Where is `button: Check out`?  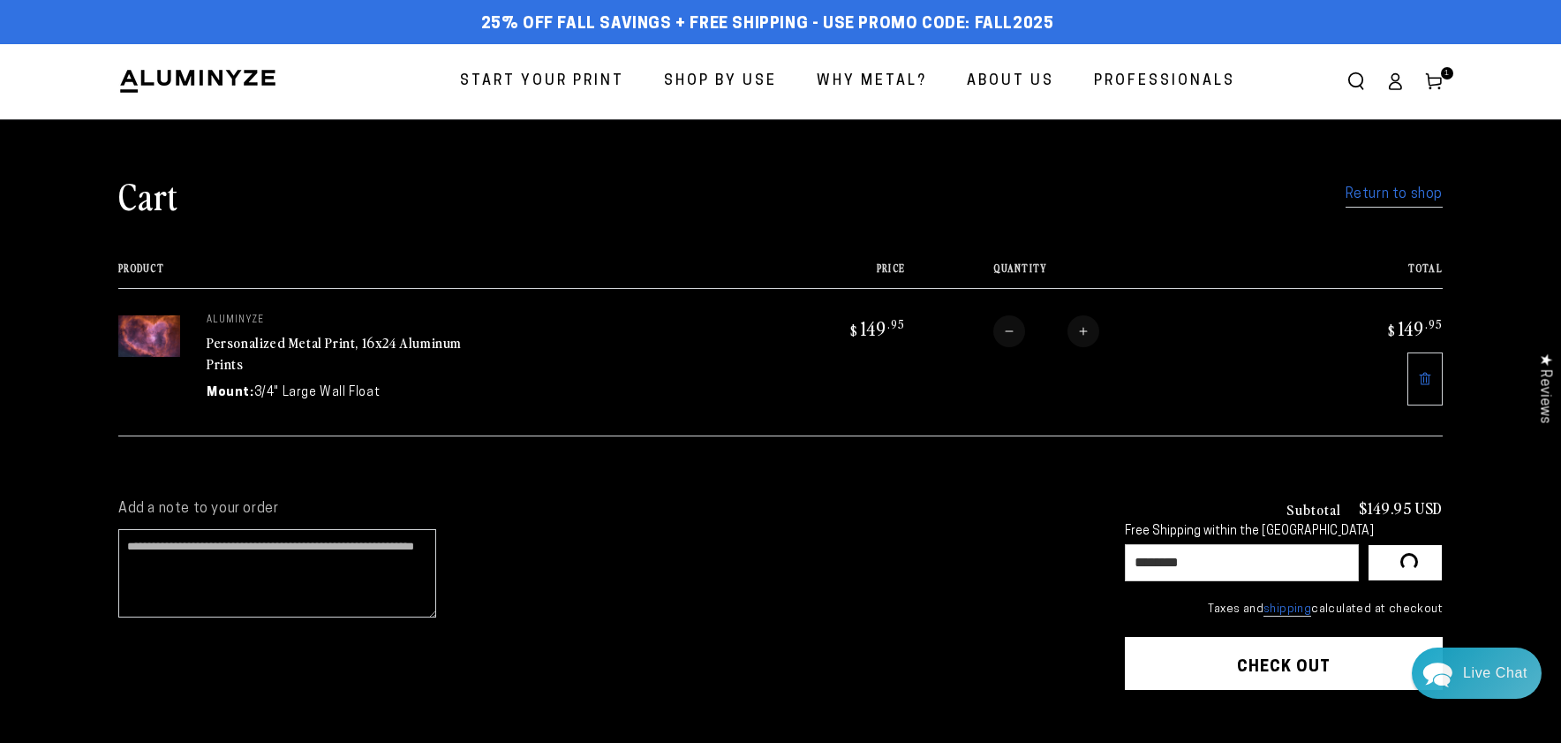
button: Check out is located at coordinates (1284, 663).